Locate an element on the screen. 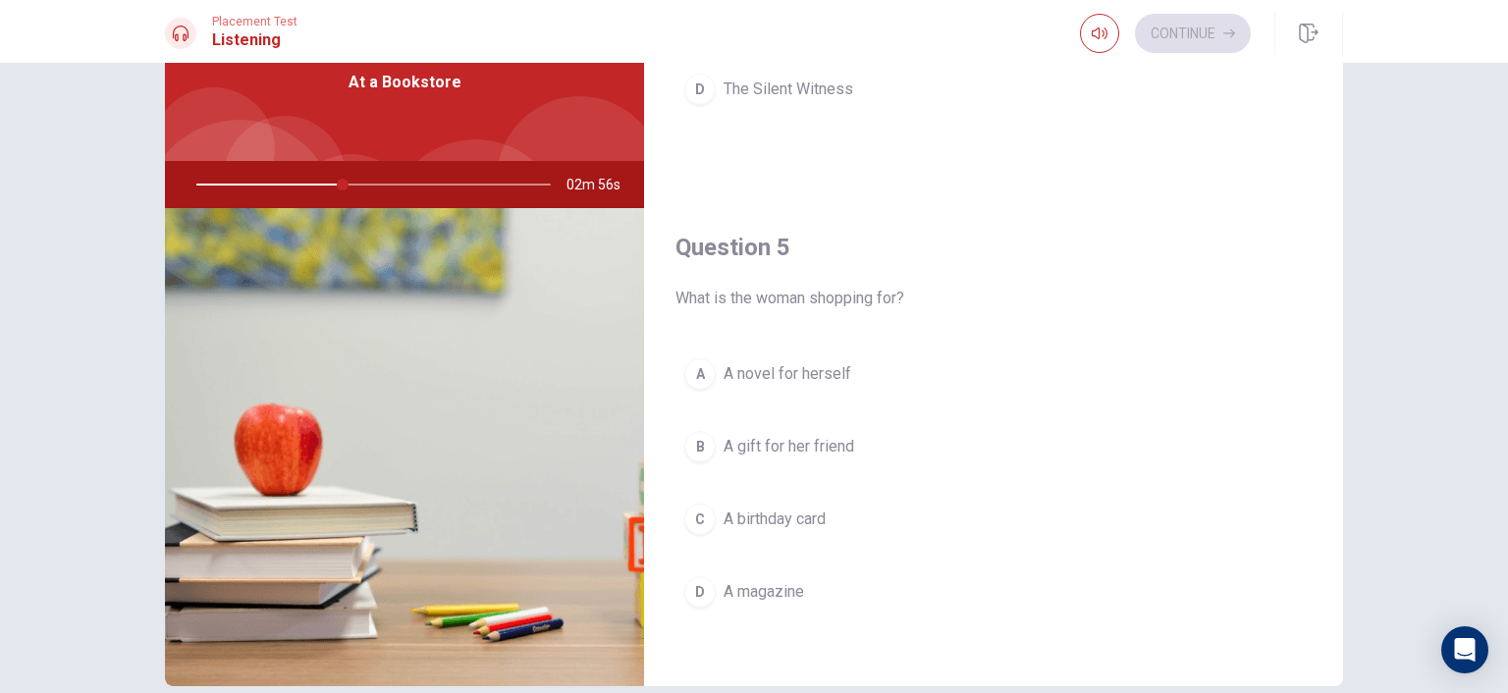 The width and height of the screenshot is (1508, 693). div: Open Intercom Messenger is located at coordinates (1465, 650).